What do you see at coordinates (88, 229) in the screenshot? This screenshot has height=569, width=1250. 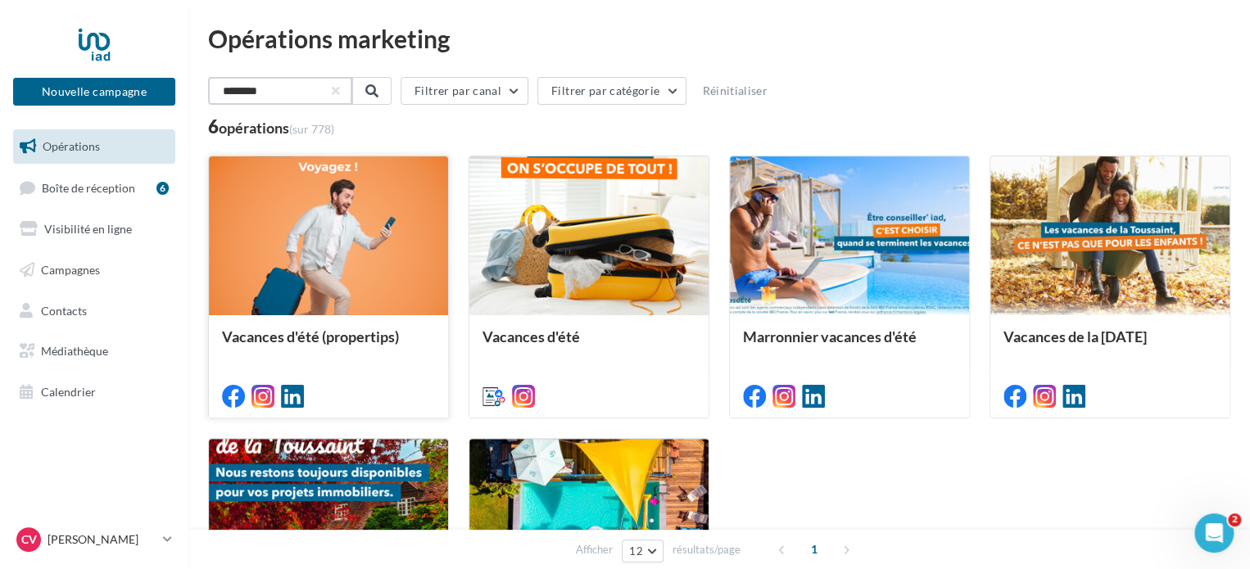 I see `span: Visibilité en ligne` at bounding box center [88, 229].